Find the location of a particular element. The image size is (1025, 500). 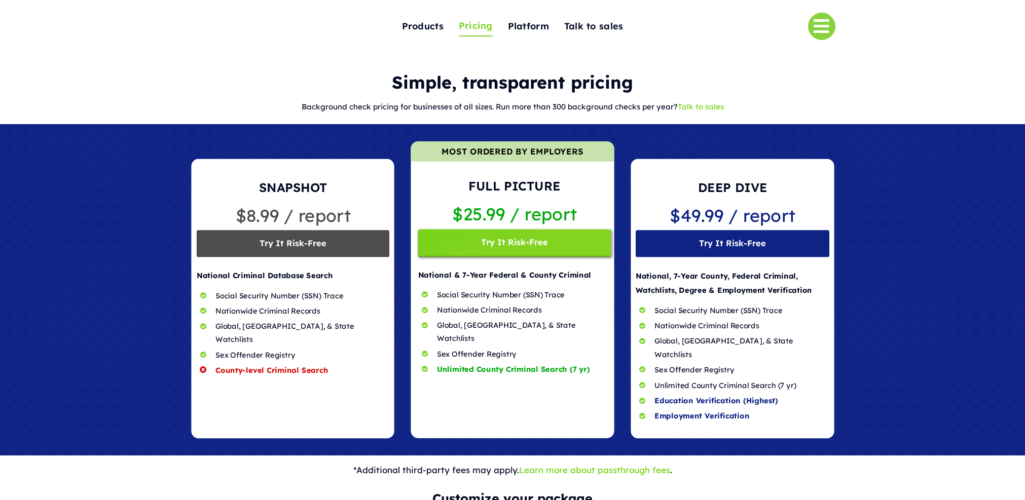

a: Learn more about passthrough fees is located at coordinates (595, 470).